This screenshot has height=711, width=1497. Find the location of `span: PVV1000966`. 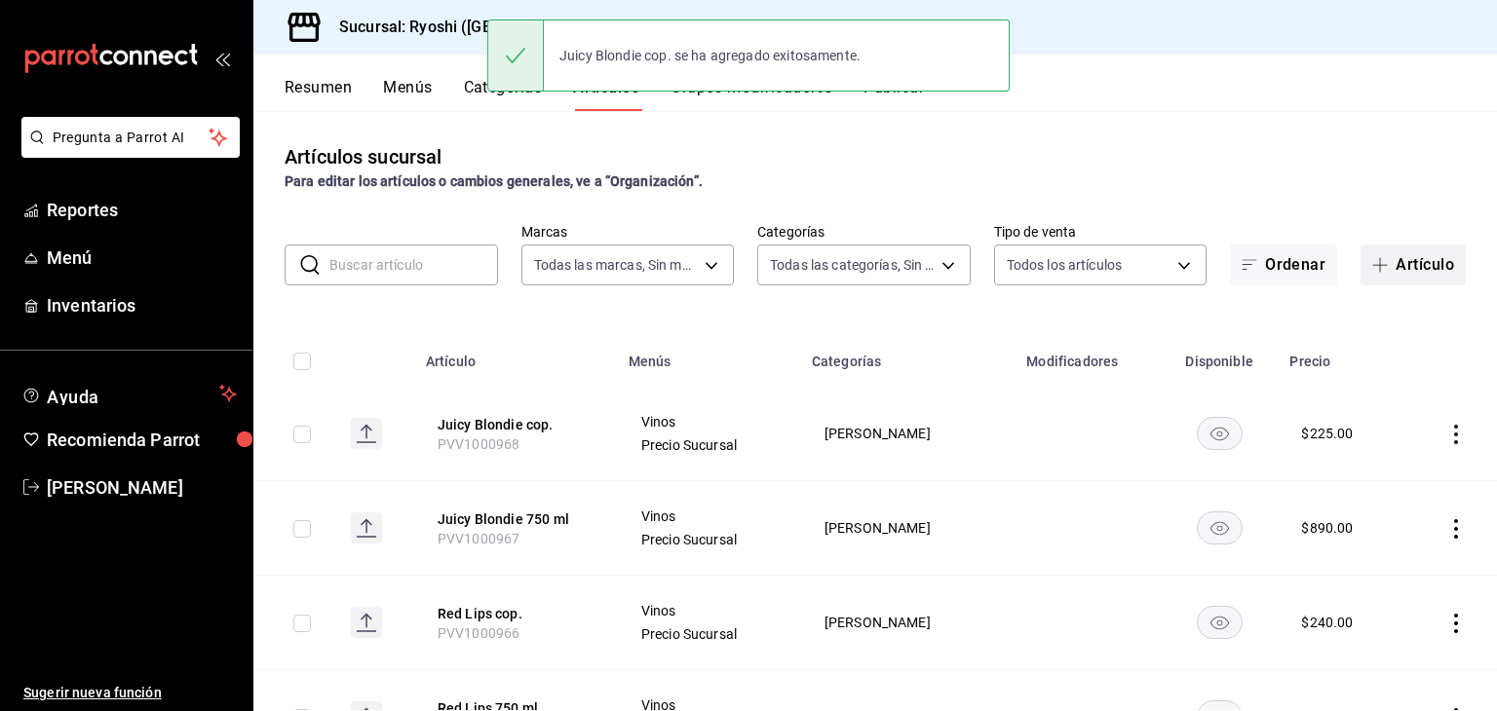

span: PVV1000966 is located at coordinates (479, 633).